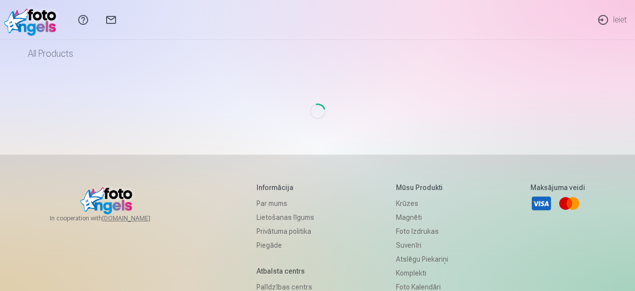  Describe the element at coordinates (569, 204) in the screenshot. I see `a: Mastercard` at that location.